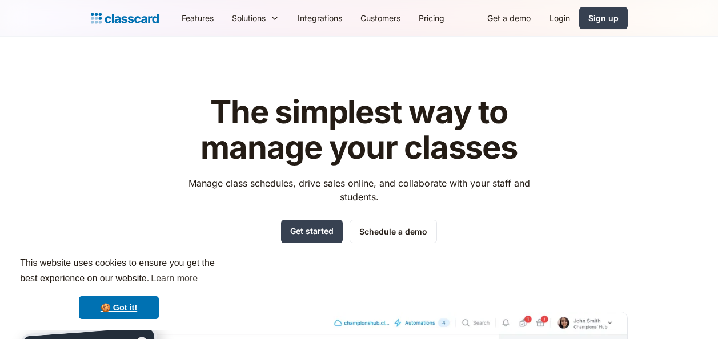 This screenshot has height=339, width=718. What do you see at coordinates (119, 308) in the screenshot?
I see `a: dismiss cookie message` at bounding box center [119, 308].